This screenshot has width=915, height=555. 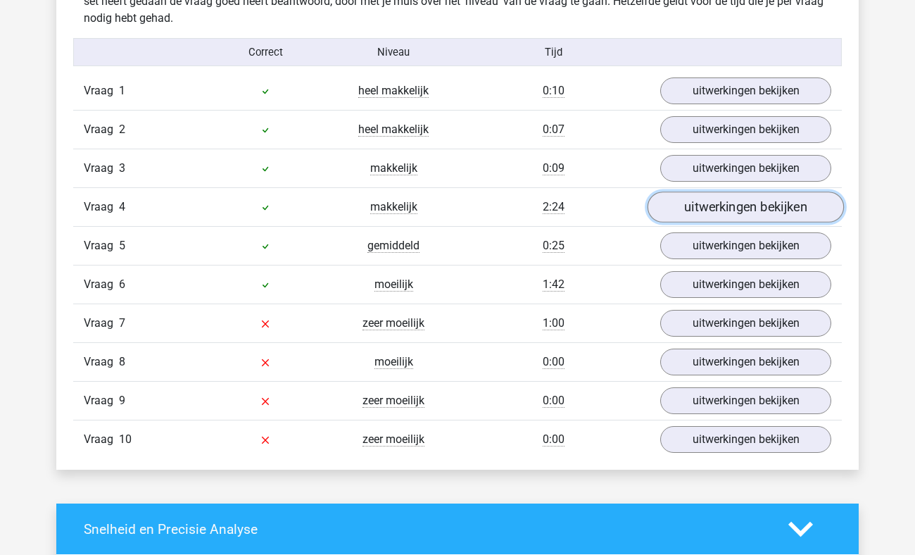 I want to click on span: 1:00, so click(x=553, y=323).